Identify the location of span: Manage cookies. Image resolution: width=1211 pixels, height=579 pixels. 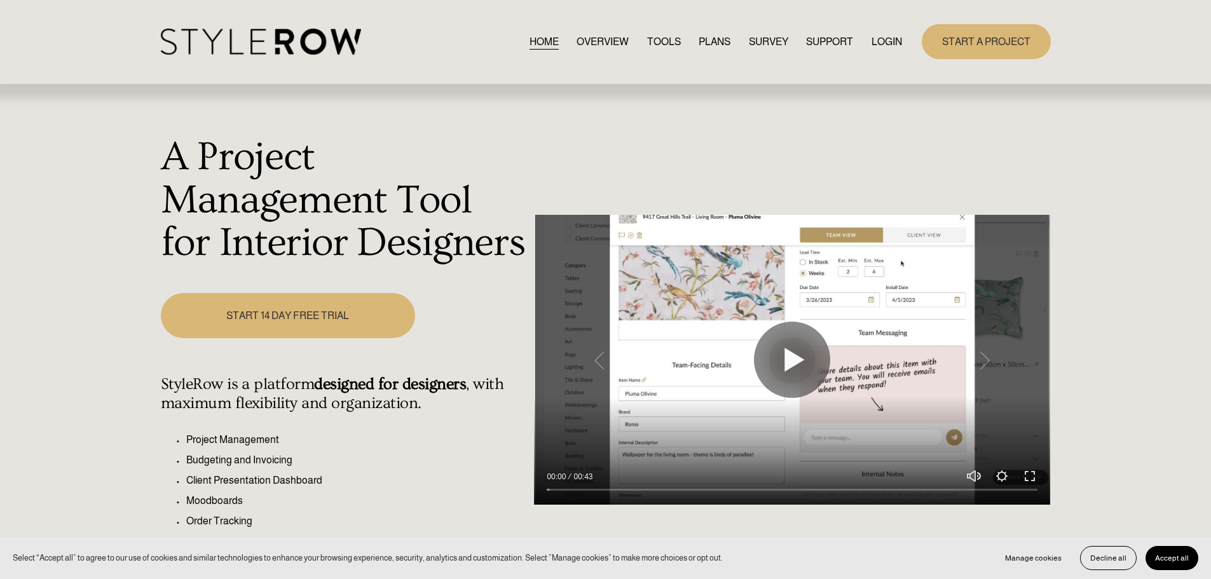
(1033, 558).